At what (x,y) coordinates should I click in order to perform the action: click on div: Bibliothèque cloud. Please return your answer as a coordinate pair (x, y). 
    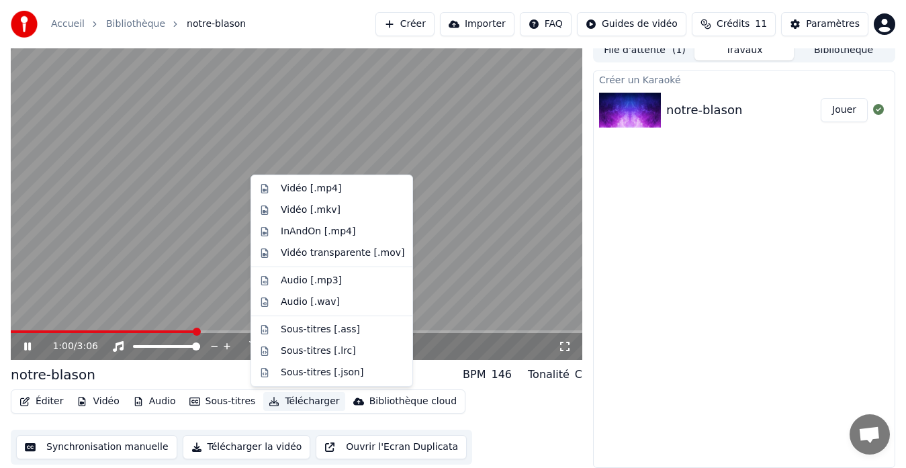
    Looking at the image, I should click on (413, 401).